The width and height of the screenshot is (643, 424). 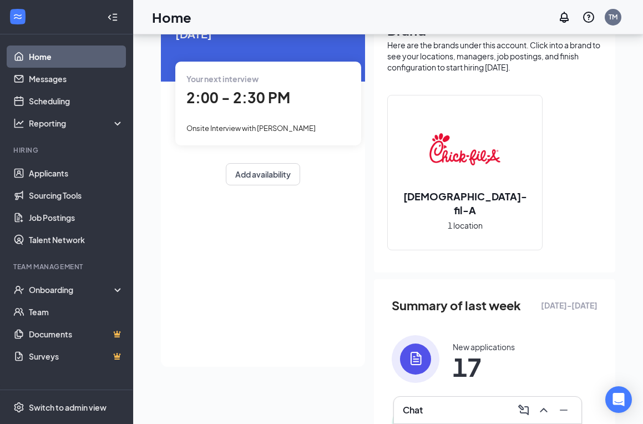 I want to click on a: Talent Network, so click(x=76, y=240).